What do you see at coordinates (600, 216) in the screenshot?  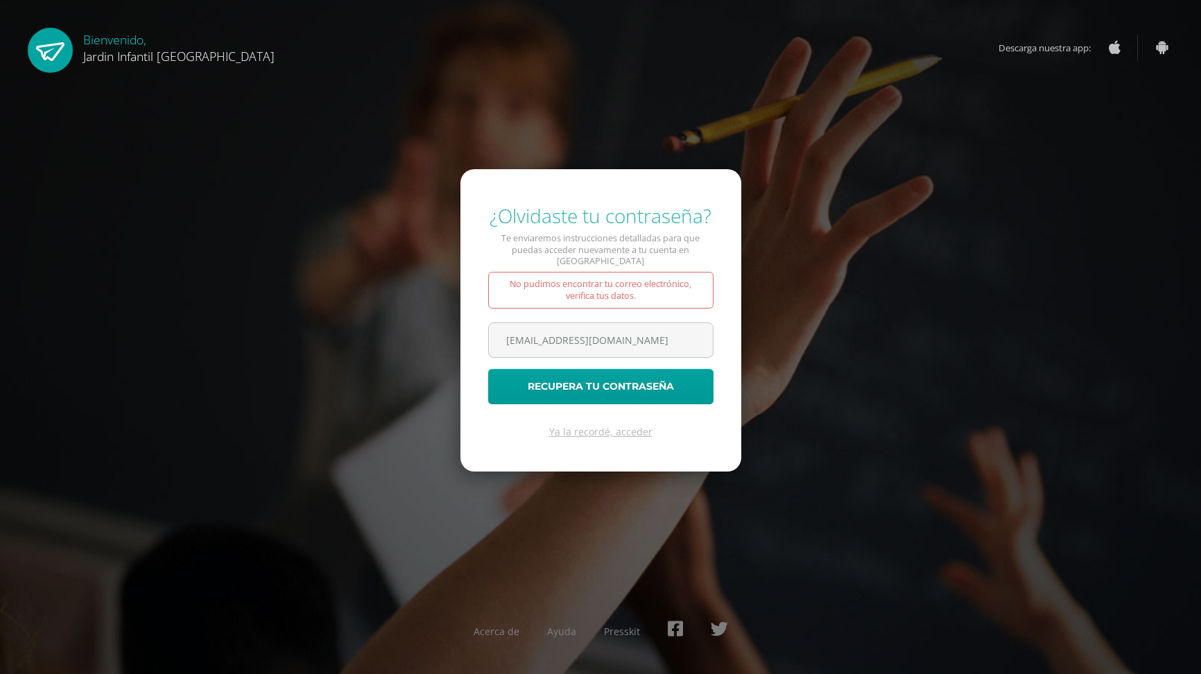 I see `div: ¿Olvidaste tu contraseña?` at bounding box center [600, 216].